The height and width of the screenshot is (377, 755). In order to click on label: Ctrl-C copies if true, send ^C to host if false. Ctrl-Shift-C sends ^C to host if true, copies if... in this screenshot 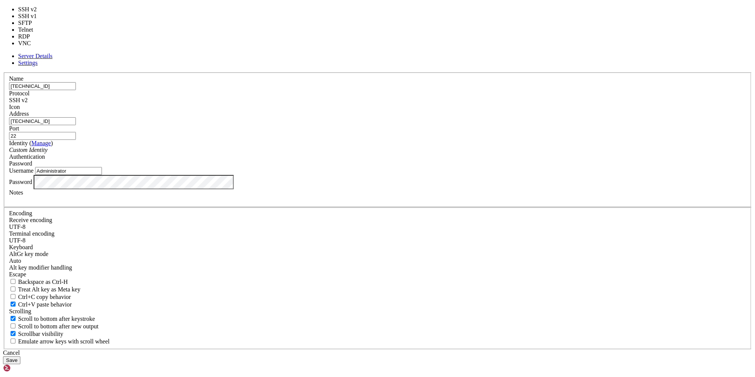, I will do `click(40, 297)`.